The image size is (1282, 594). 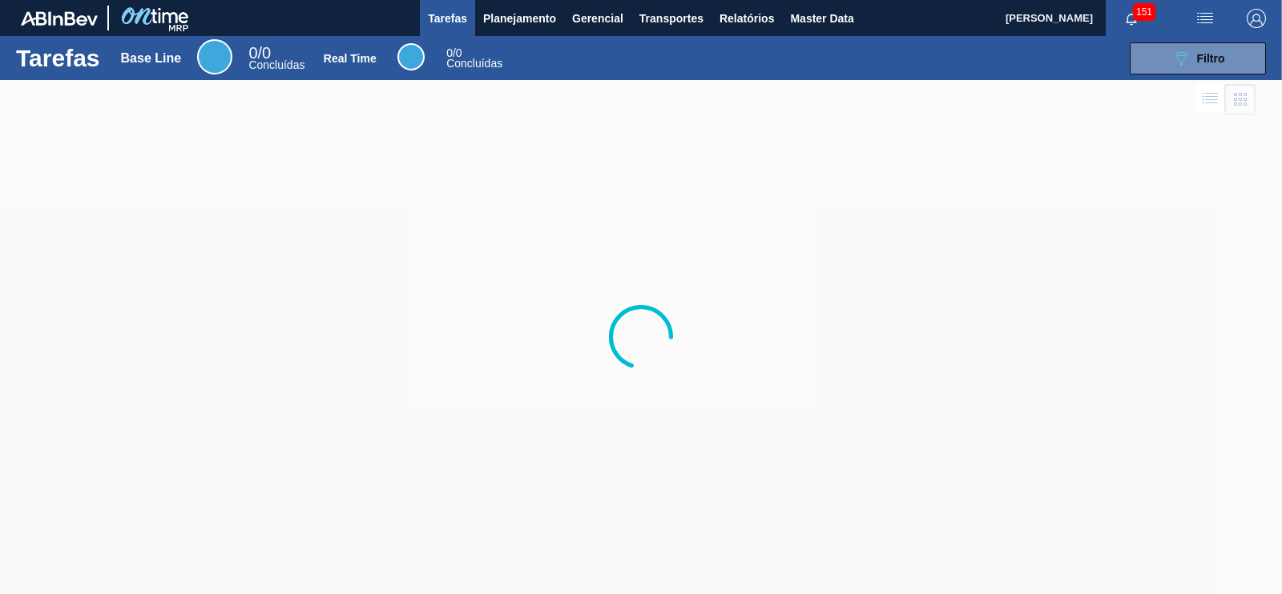 I want to click on img: TNhmsLtSVTkK8tSr43FrP2fwEKptu5GPRR3wAAAABJRU5ErkJggg==, so click(x=59, y=18).